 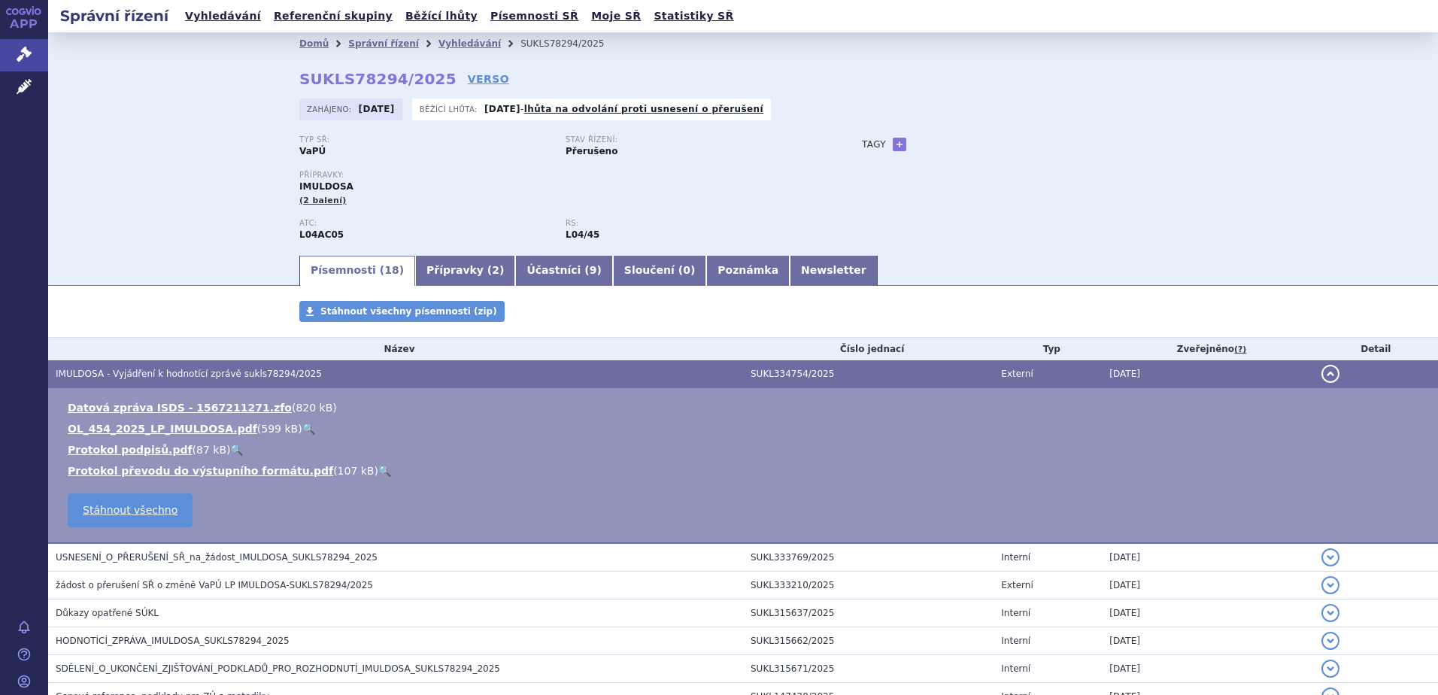 I want to click on span: 599 kB, so click(x=279, y=429).